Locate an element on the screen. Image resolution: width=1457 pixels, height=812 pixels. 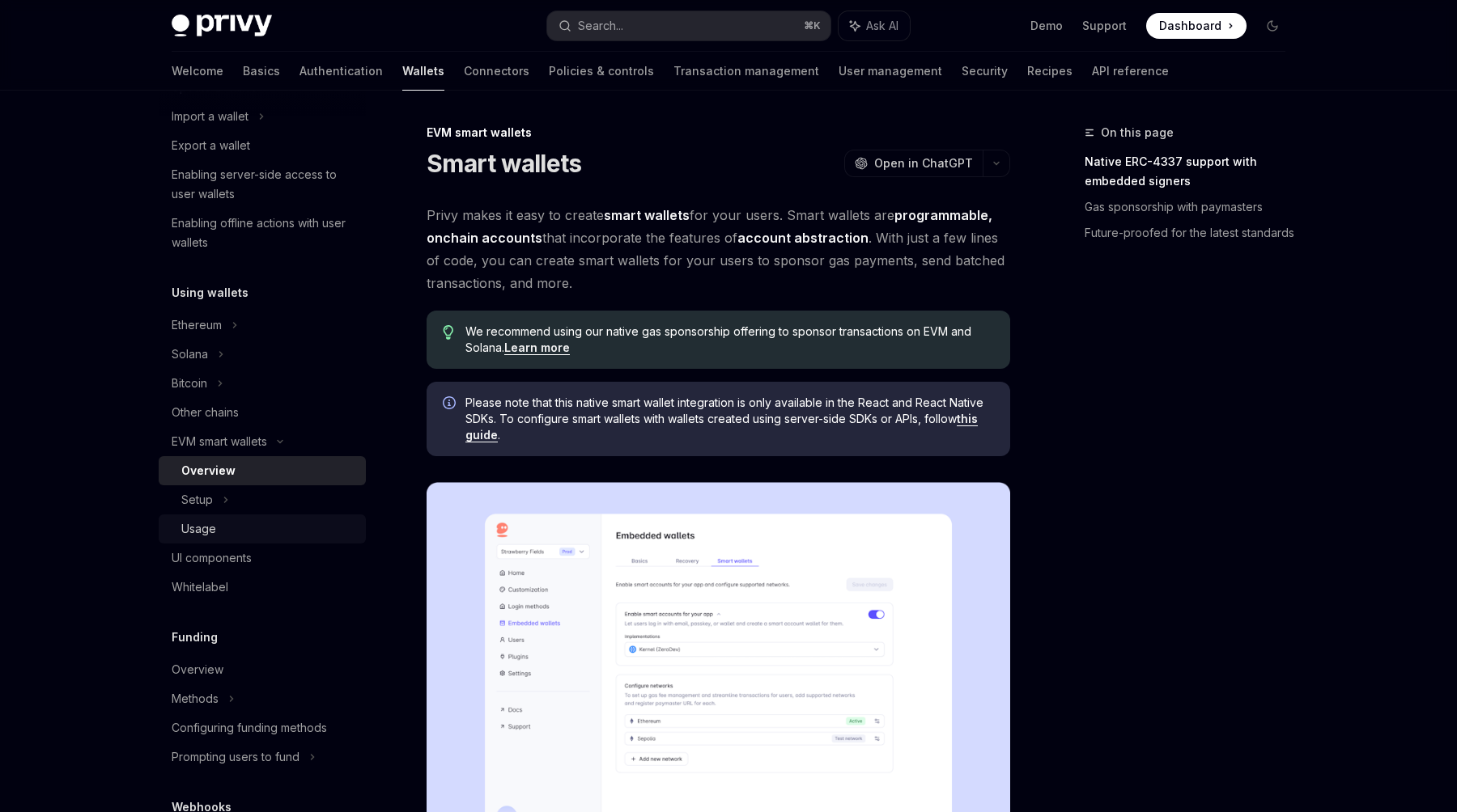
a: account abstraction is located at coordinates (803, 238).